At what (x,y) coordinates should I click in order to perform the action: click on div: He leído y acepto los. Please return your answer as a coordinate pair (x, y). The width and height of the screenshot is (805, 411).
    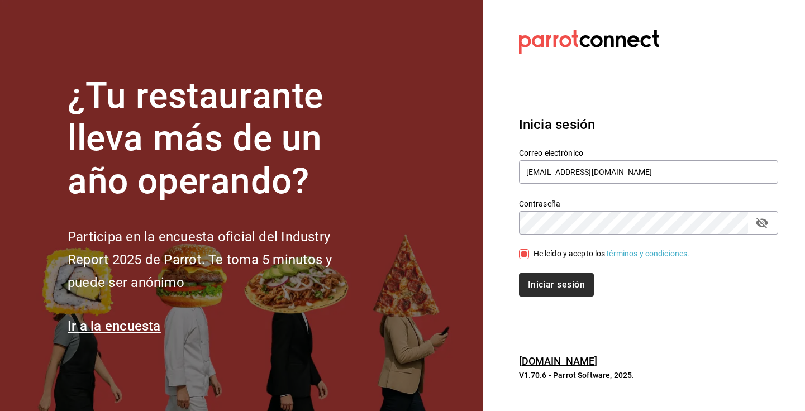
    Looking at the image, I should click on (611, 253).